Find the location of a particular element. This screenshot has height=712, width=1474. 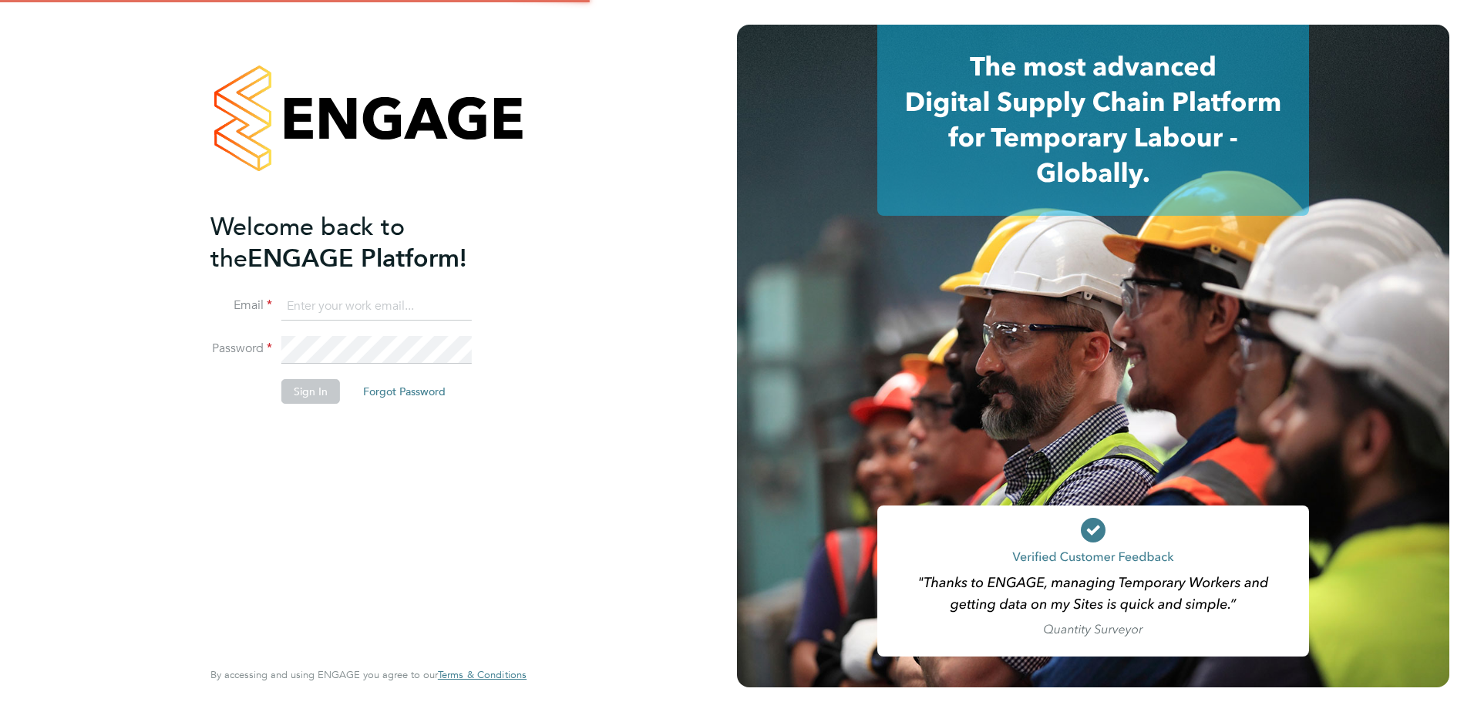

button: Sign In is located at coordinates (311, 392).